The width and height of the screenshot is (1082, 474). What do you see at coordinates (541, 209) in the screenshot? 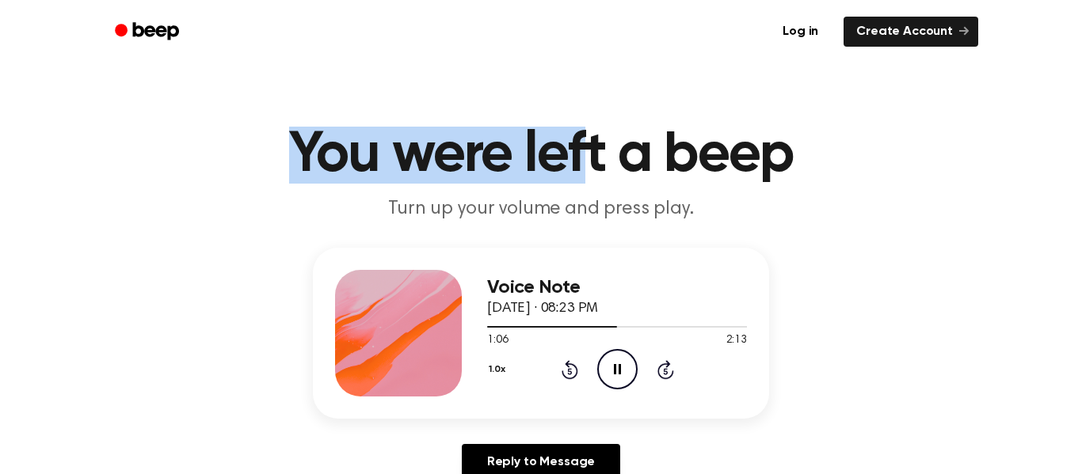
I see `p: Turn up your volume and press play.` at bounding box center [541, 209].